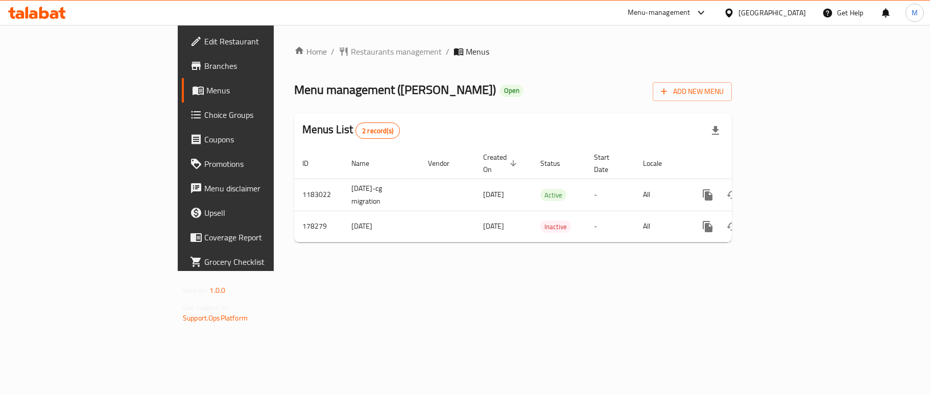 This screenshot has height=395, width=930. What do you see at coordinates (264, 115) in the screenshot?
I see `span: Choice Groups` at bounding box center [264, 115].